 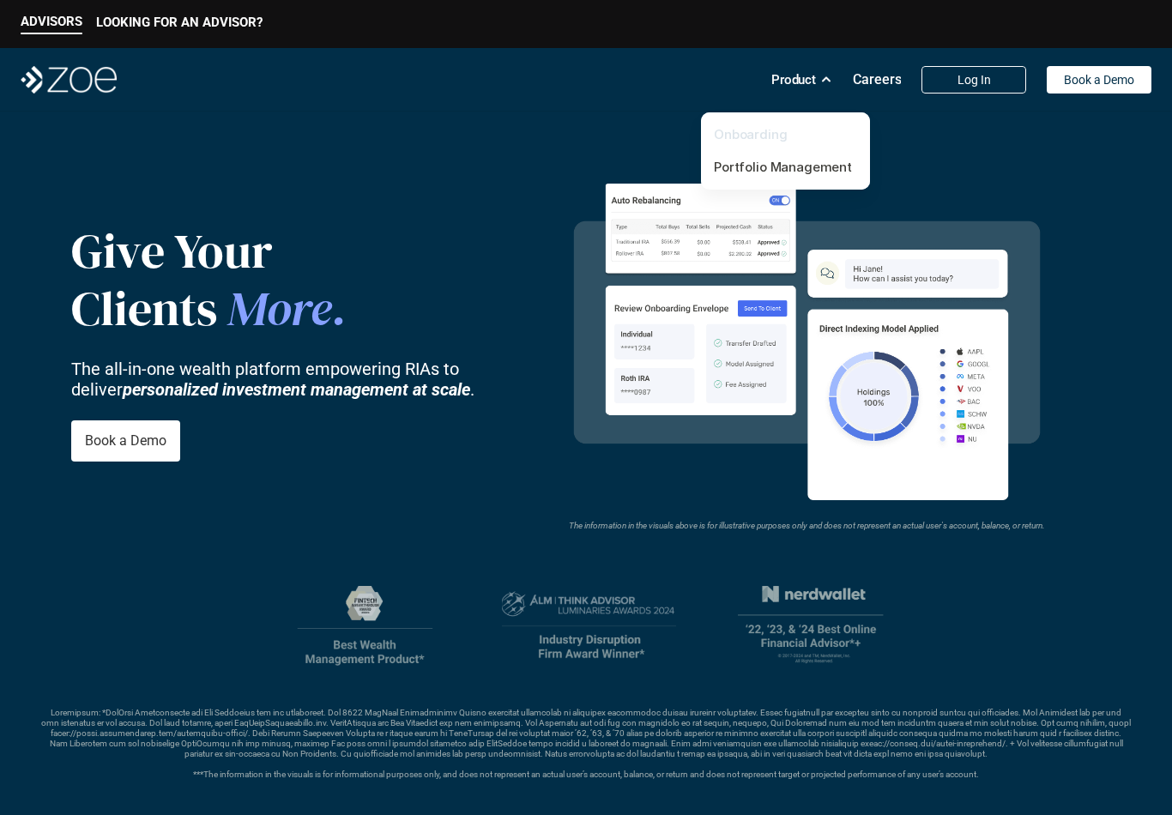 I want to click on p: Product, so click(x=794, y=80).